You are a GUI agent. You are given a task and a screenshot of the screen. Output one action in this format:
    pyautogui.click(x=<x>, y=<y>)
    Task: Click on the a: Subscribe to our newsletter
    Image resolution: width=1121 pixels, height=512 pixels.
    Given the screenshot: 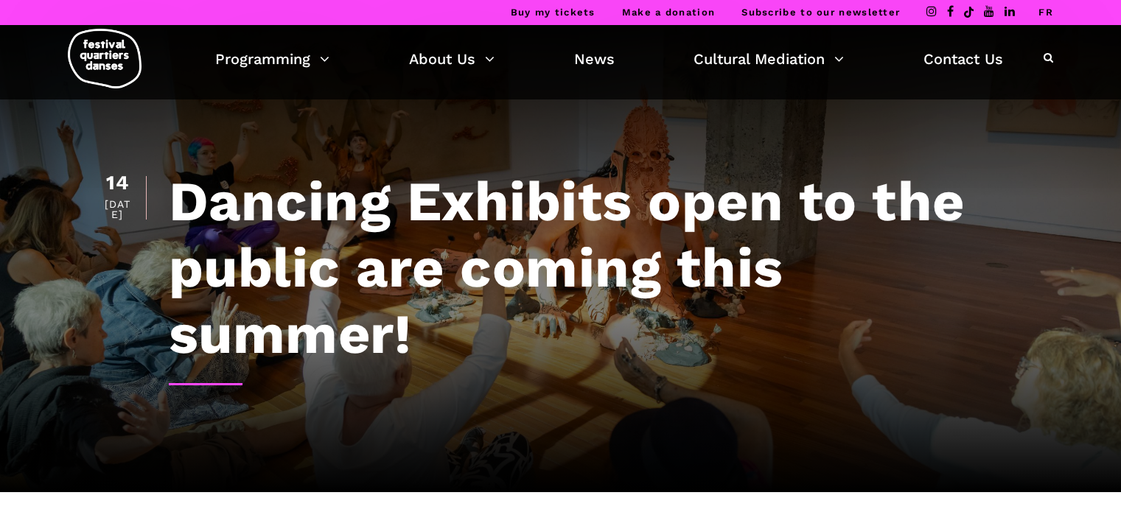 What is the action you would take?
    pyautogui.click(x=820, y=12)
    